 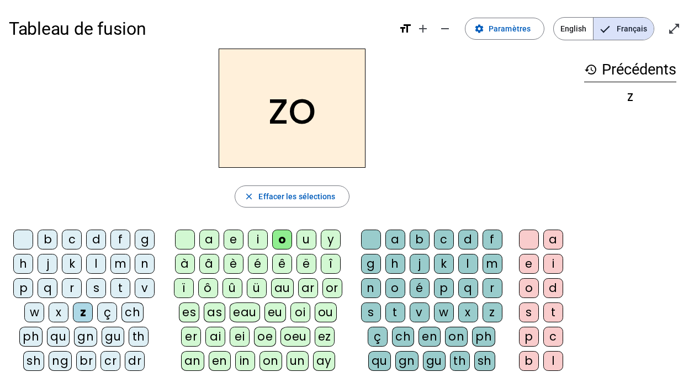 I want to click on div: ou, so click(x=326, y=312).